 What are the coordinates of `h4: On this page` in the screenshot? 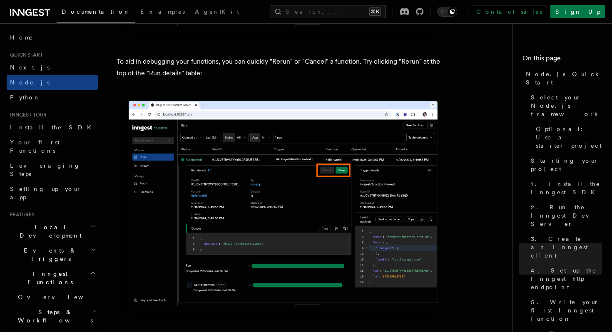 It's located at (562, 60).